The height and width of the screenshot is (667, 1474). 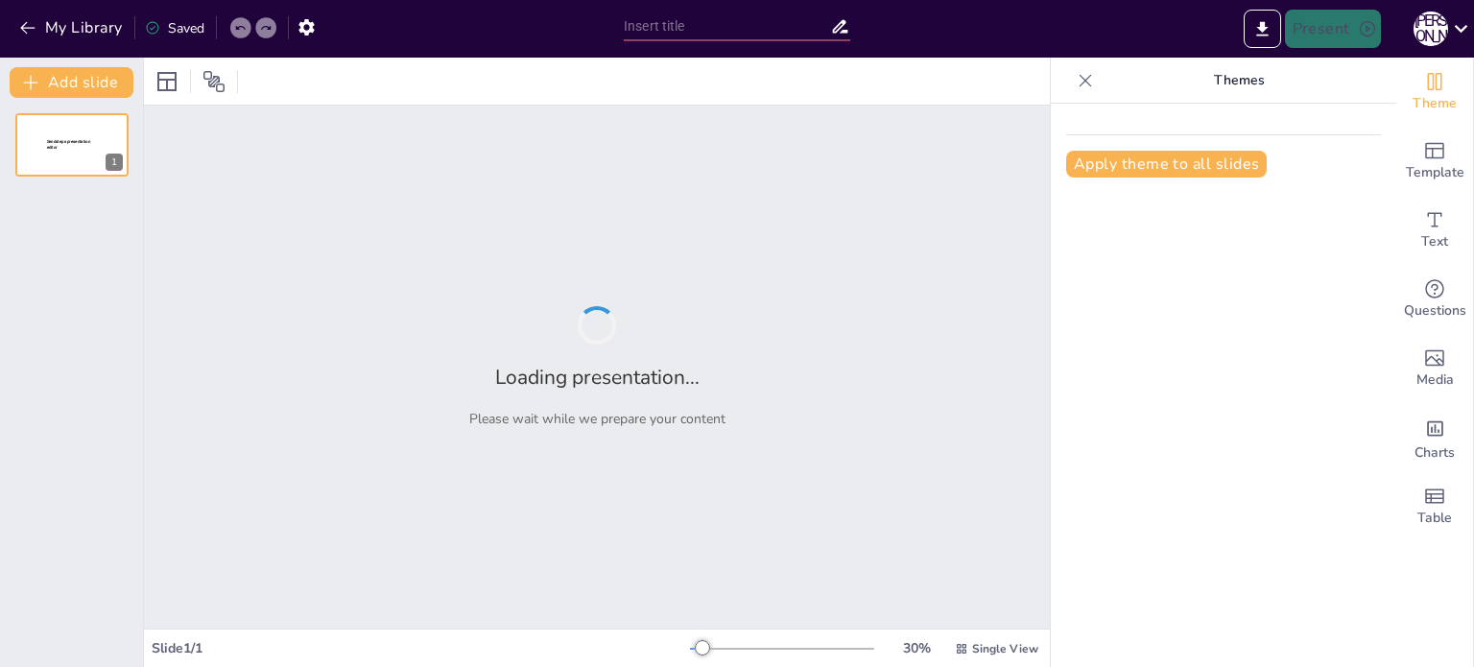 What do you see at coordinates (1434, 299) in the screenshot?
I see `div: Get real-time input from your audience` at bounding box center [1434, 299].